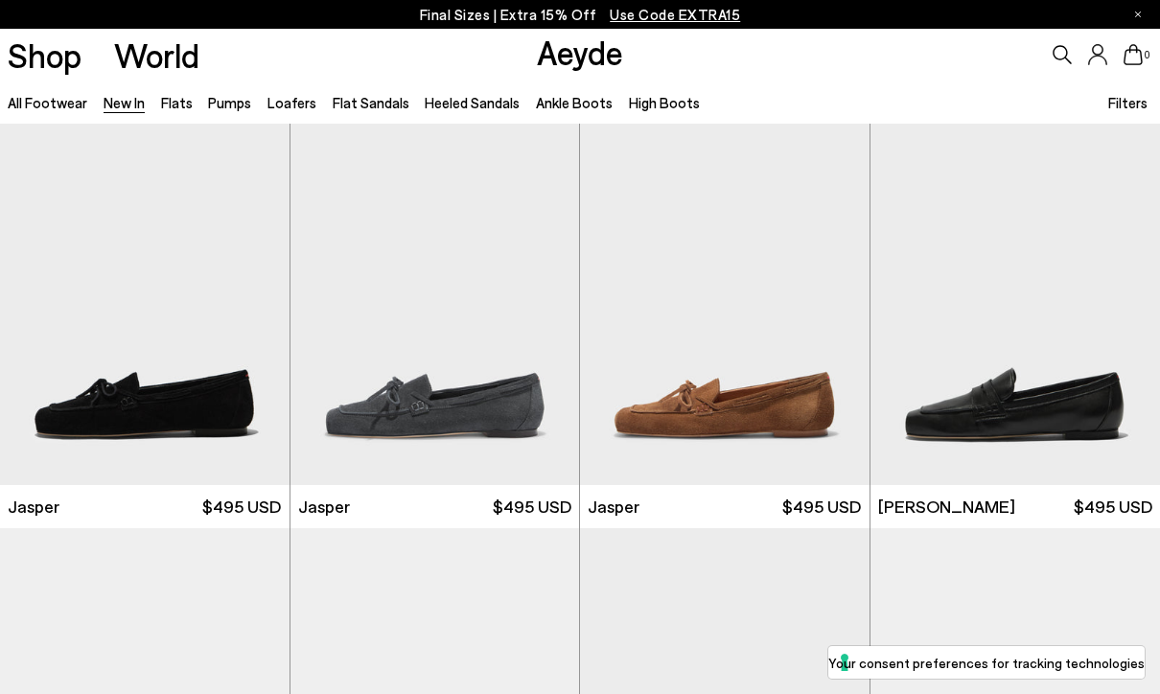 The height and width of the screenshot is (694, 1160). I want to click on a: Pumps, so click(229, 103).